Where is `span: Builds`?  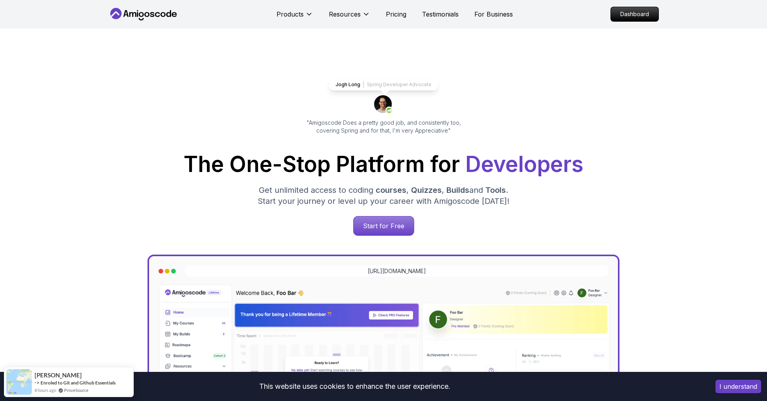 span: Builds is located at coordinates (458, 190).